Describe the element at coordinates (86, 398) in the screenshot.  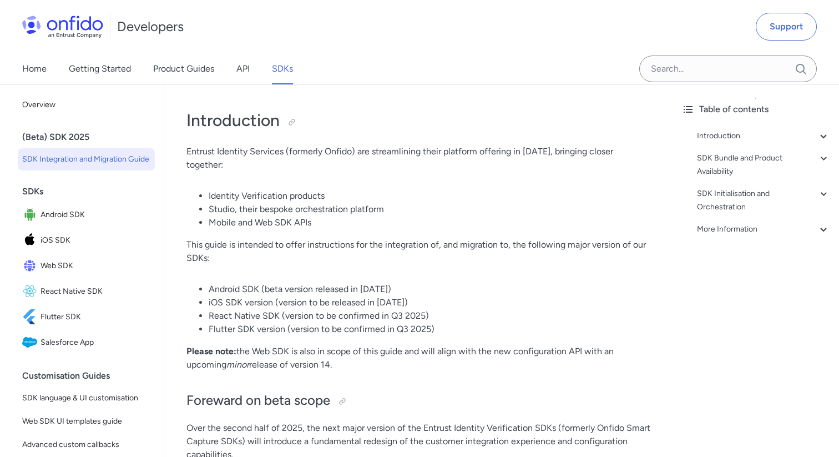
I see `a: SDK language & UI customisation` at that location.